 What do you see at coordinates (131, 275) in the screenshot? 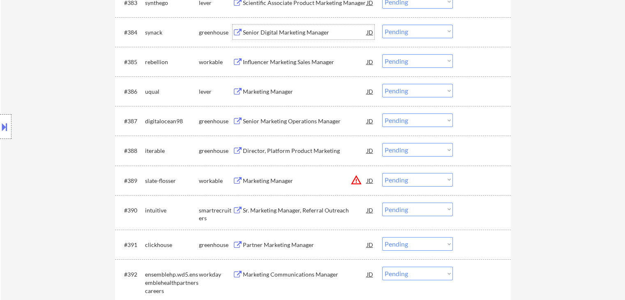
I see `div: #392` at bounding box center [131, 275].